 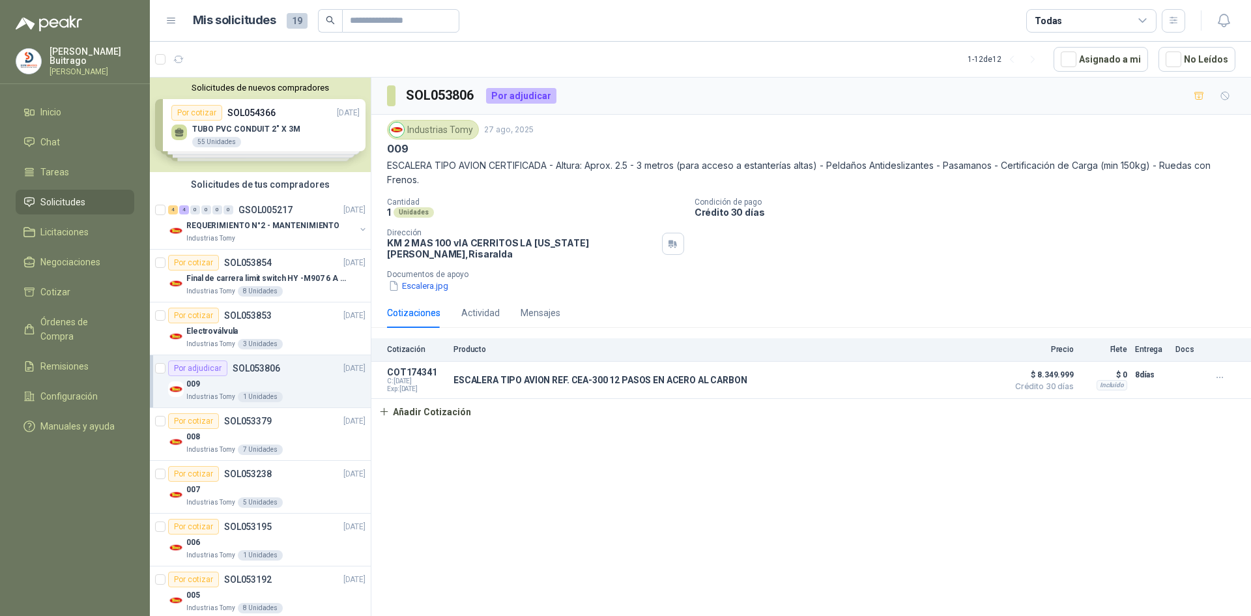 What do you see at coordinates (1041, 349) in the screenshot?
I see `p: Precio` at bounding box center [1041, 349].